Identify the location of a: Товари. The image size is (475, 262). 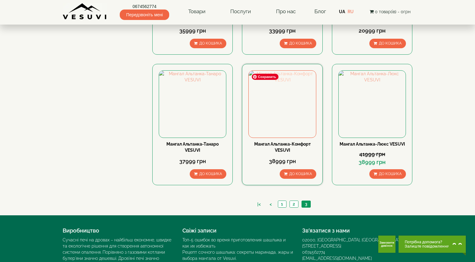
(197, 12).